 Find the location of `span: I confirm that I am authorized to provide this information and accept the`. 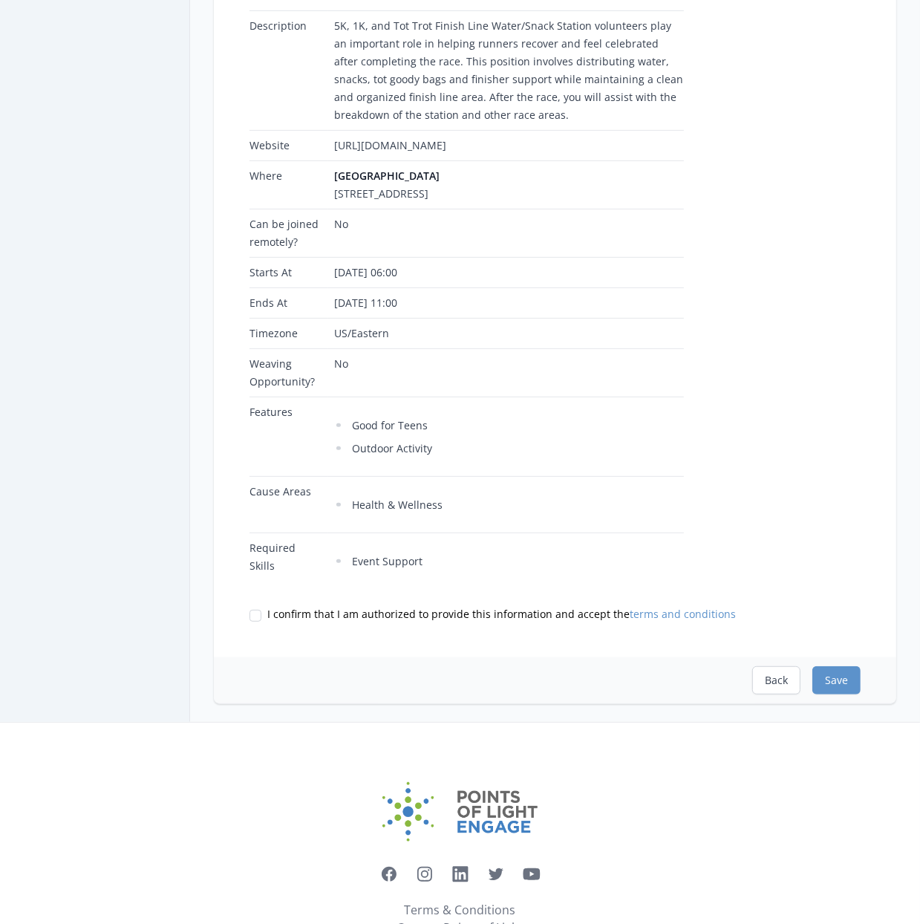

span: I confirm that I am authorized to provide this information and accept the is located at coordinates (501, 614).